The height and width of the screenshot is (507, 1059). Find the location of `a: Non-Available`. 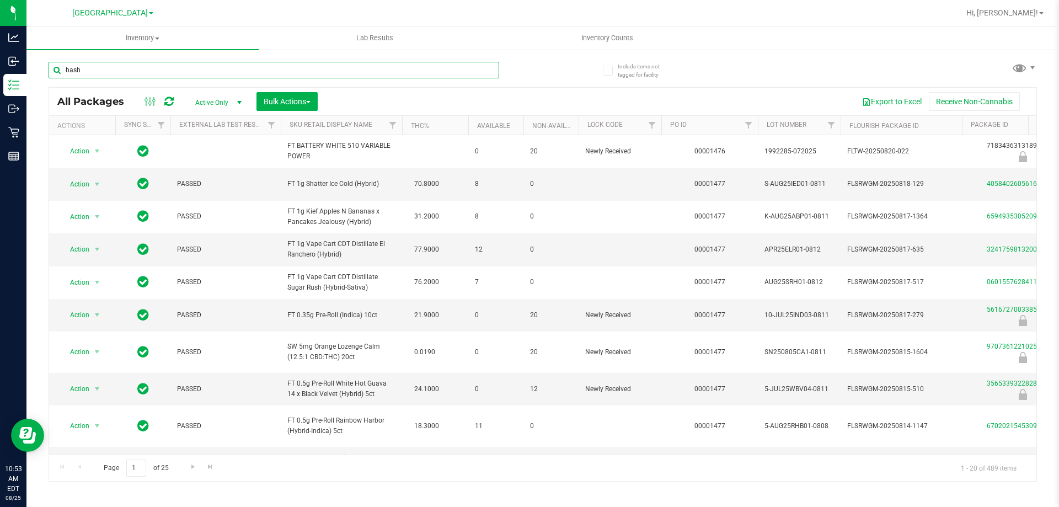

a: Non-Available is located at coordinates (556, 126).